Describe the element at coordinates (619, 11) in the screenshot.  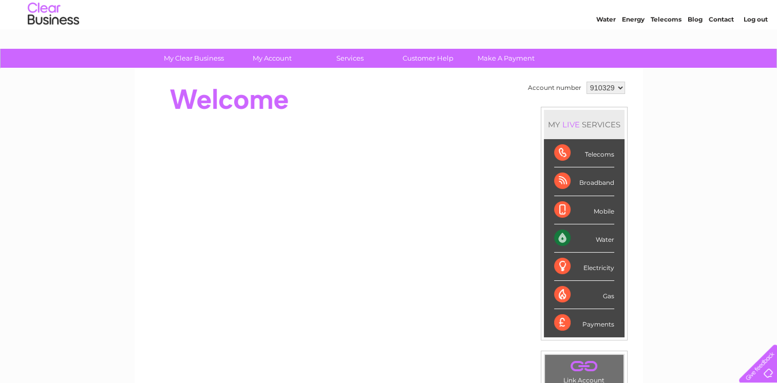
I see `span: 0333 014 3131` at that location.